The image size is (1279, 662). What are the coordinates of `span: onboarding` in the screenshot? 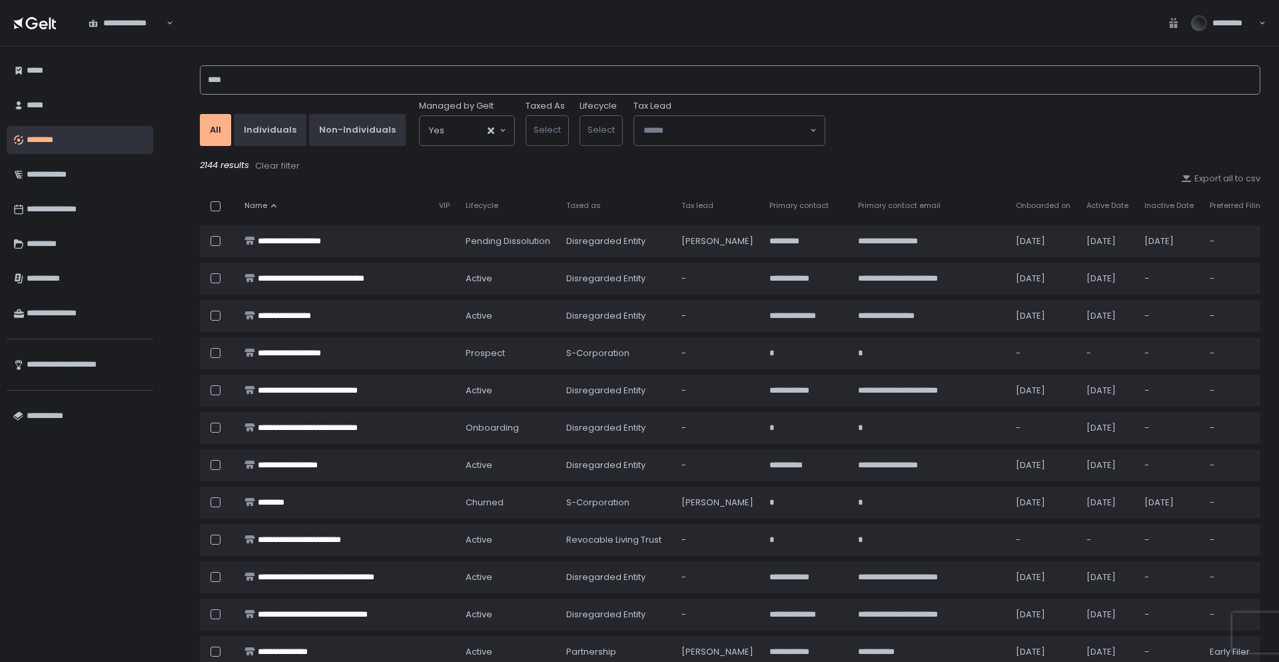 It's located at (492, 428).